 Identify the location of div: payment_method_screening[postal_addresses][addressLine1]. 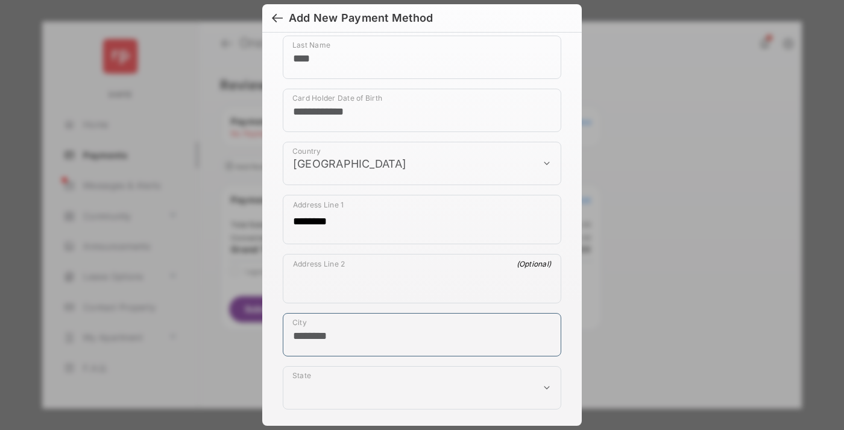
(422, 219).